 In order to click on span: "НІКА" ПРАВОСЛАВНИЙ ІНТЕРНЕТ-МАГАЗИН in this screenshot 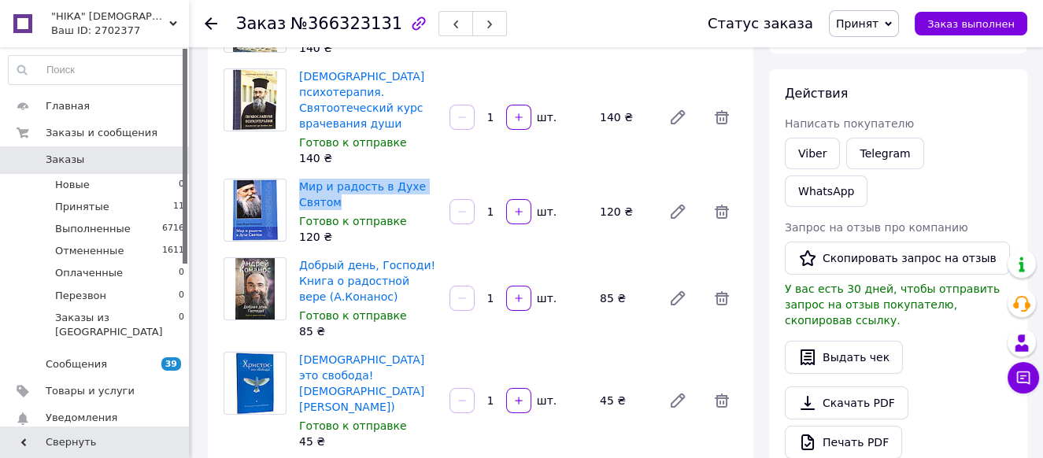, I will do `click(110, 17)`.